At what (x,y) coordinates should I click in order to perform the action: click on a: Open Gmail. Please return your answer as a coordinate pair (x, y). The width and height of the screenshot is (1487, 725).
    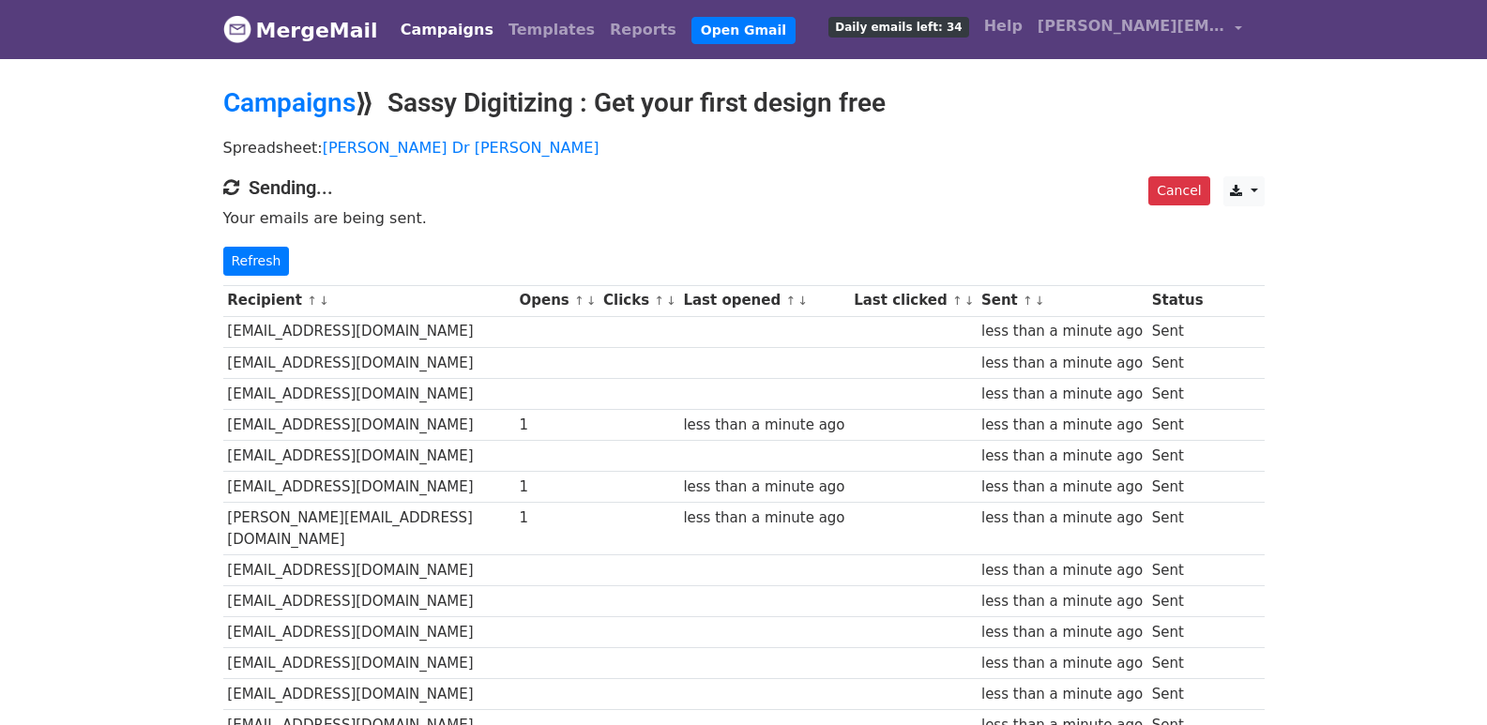
    Looking at the image, I should click on (743, 30).